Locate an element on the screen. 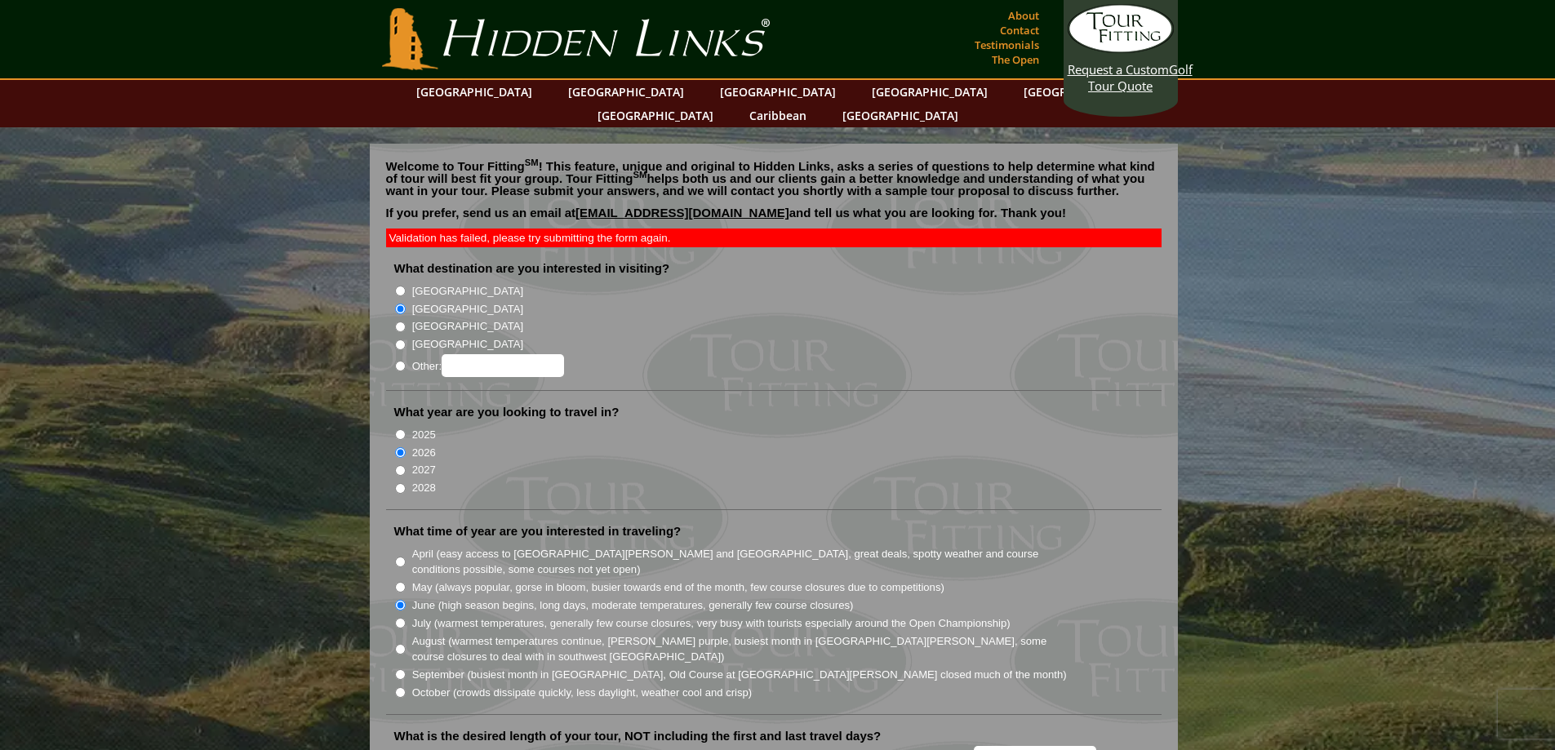 Image resolution: width=1555 pixels, height=750 pixels. label: 2026 is located at coordinates (424, 453).